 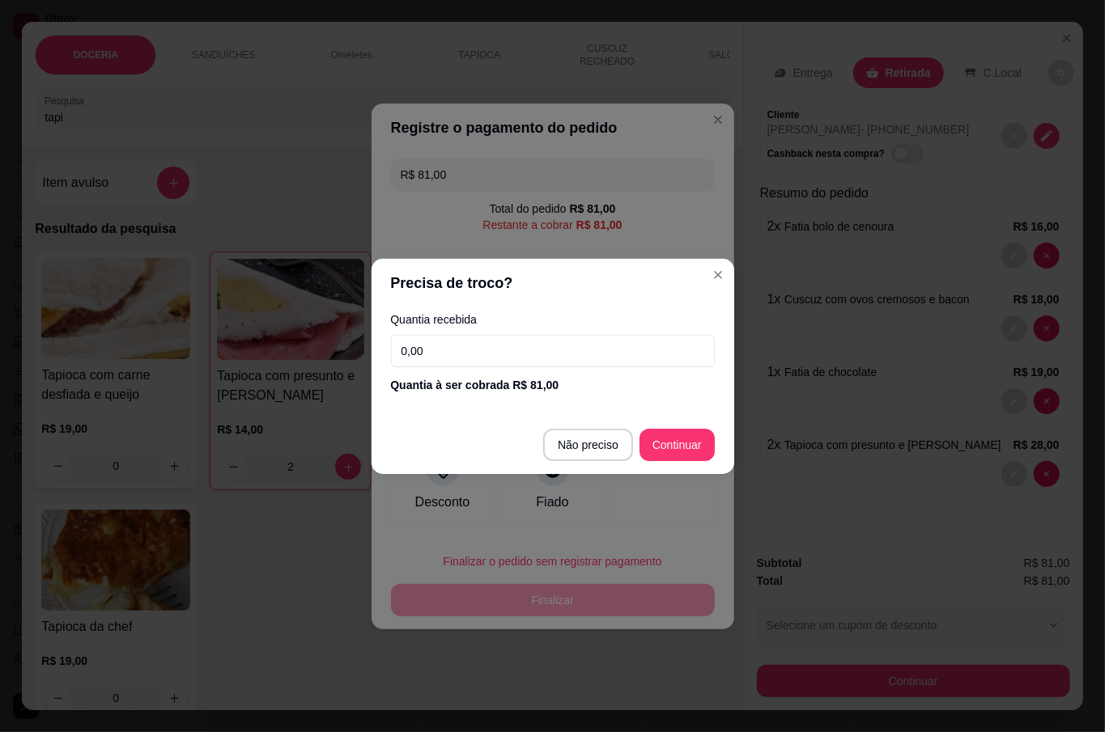 I want to click on div: Quantia à ser cobrada R$ 81,00, so click(x=552, y=385).